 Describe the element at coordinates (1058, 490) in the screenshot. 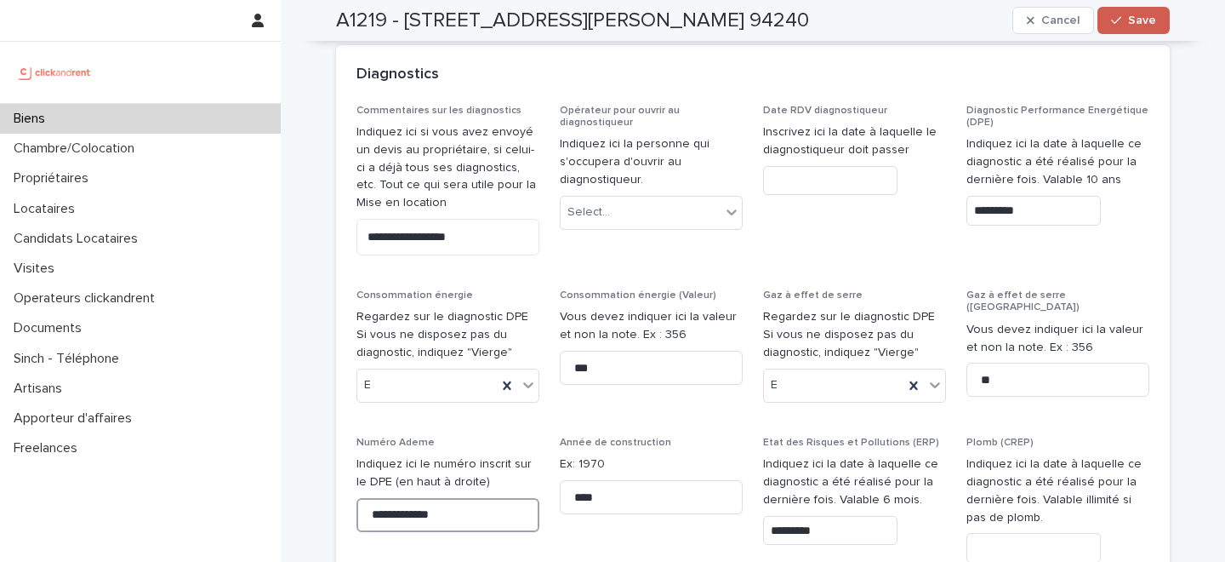

I see `p: Indiquez ici la date à laquelle ce diagnostic a été réalisé pour la dernière fois. Valable illimi...` at that location.